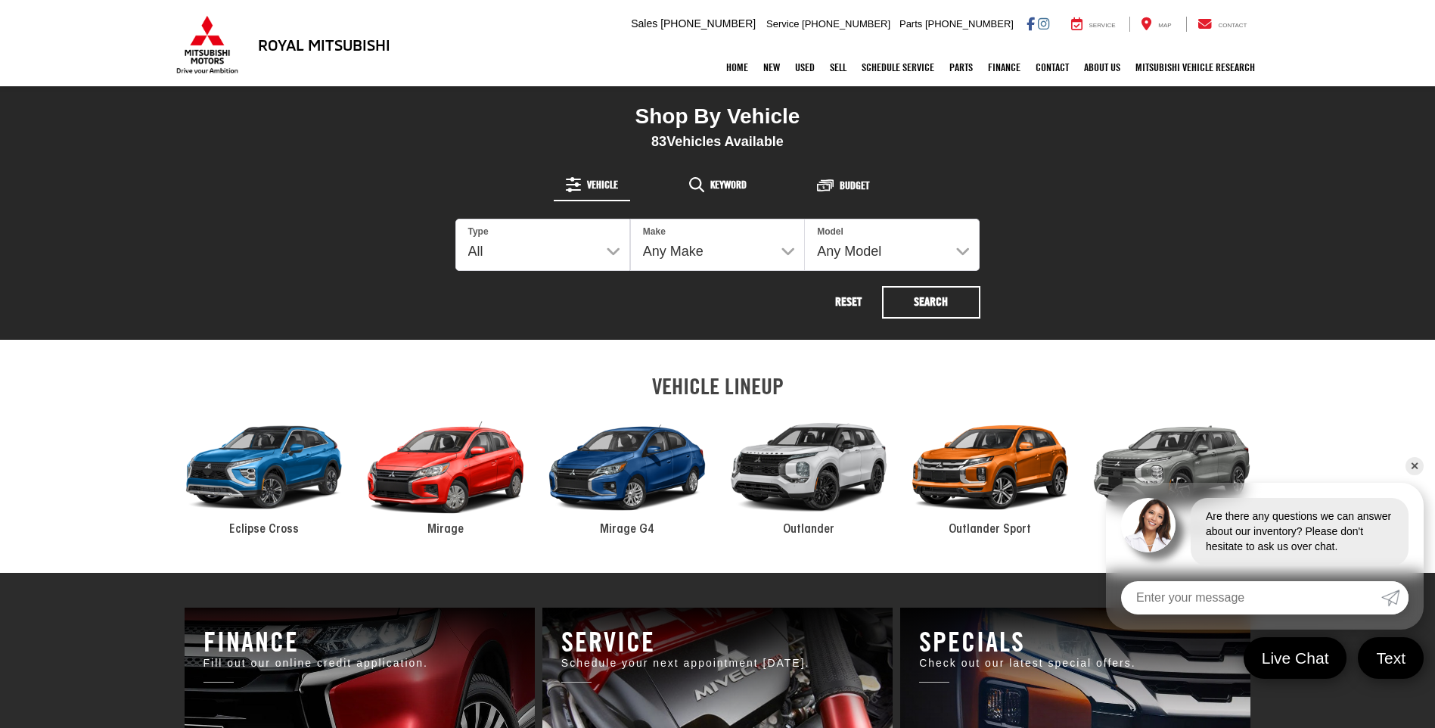  Describe the element at coordinates (359, 641) in the screenshot. I see `h3: Finance` at that location.